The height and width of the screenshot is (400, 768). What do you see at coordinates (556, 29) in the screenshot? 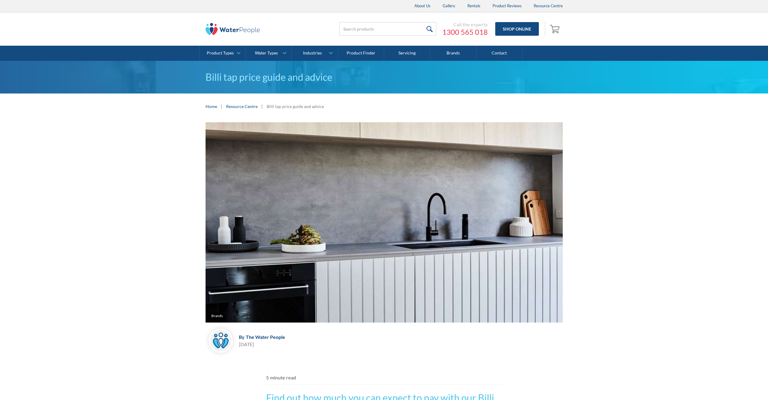
I see `img: shopping cart` at bounding box center [556, 29].